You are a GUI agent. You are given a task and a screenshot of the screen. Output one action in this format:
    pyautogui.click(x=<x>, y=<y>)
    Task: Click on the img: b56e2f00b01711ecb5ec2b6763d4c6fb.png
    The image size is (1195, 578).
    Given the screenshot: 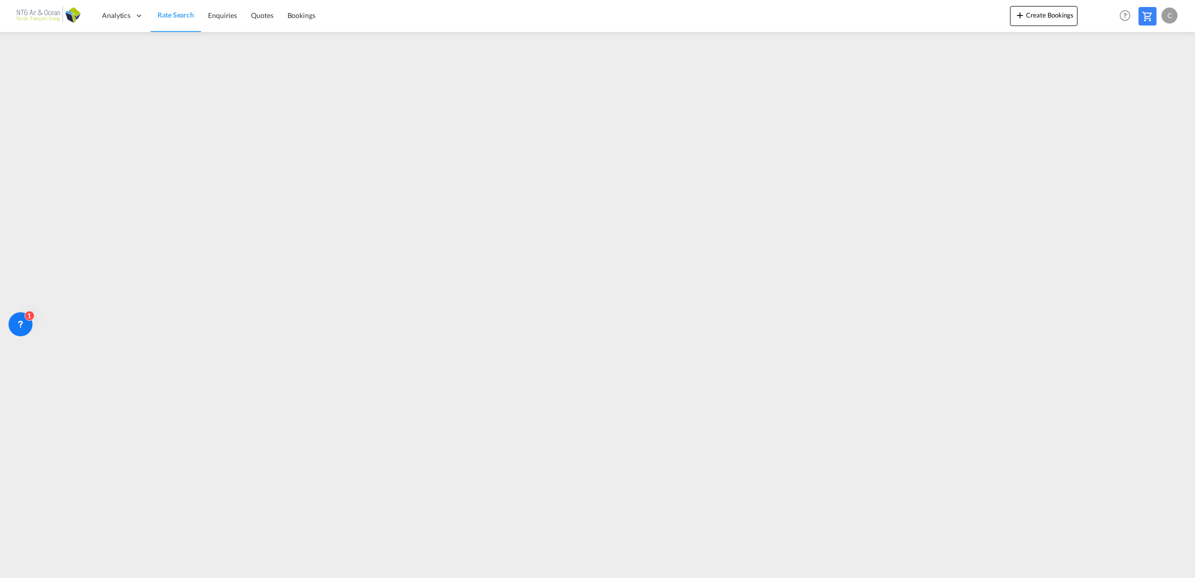 What is the action you would take?
    pyautogui.click(x=49, y=16)
    